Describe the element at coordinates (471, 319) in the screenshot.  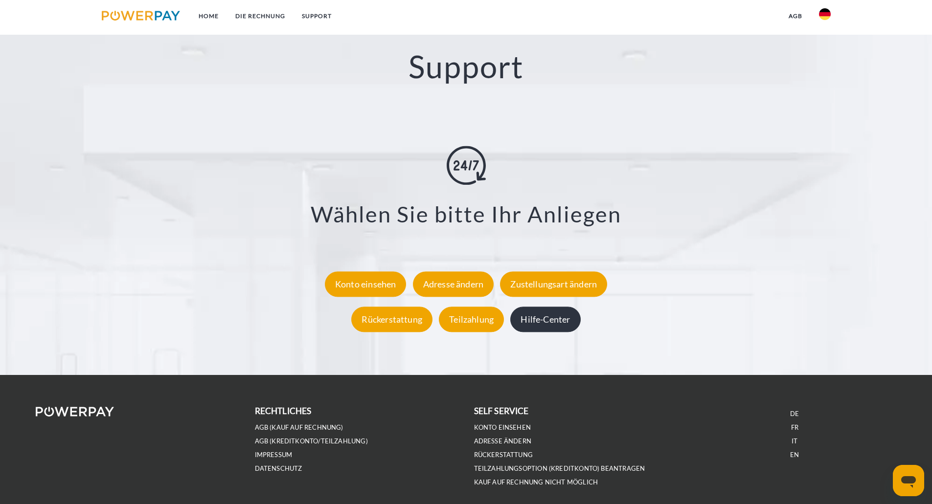
I see `a: Teilzahlung` at that location.